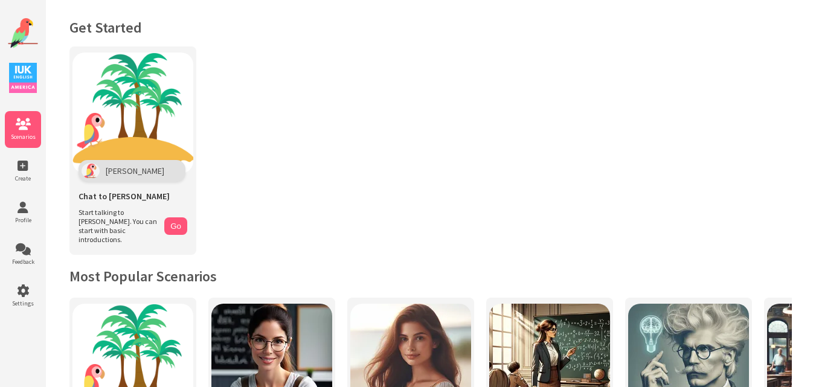  I want to click on img: Polly, so click(91, 171).